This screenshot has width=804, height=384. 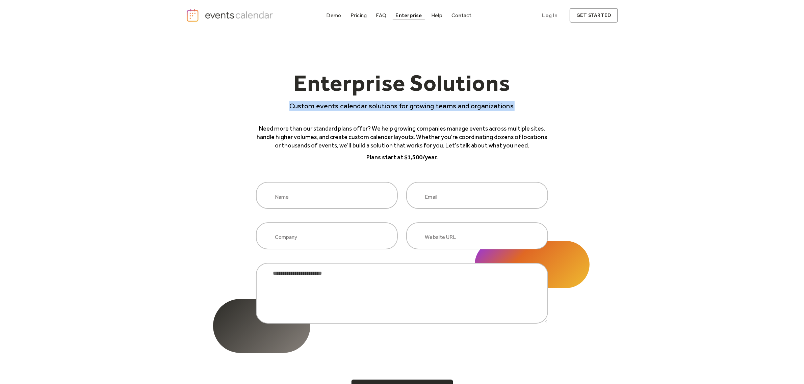 What do you see at coordinates (437, 15) in the screenshot?
I see `a: Help` at bounding box center [437, 15].